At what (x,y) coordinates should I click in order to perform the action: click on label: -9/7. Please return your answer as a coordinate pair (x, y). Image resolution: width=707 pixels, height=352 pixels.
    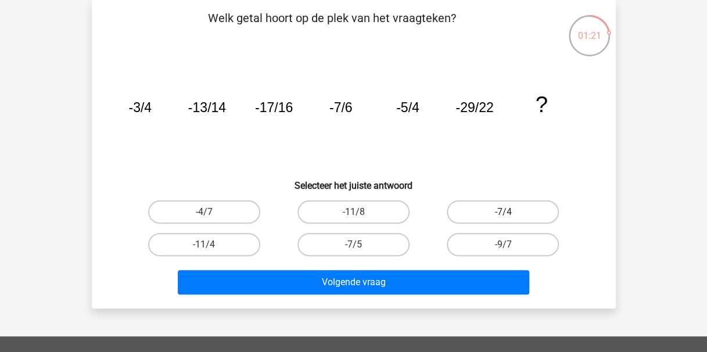
    Looking at the image, I should click on (503, 245).